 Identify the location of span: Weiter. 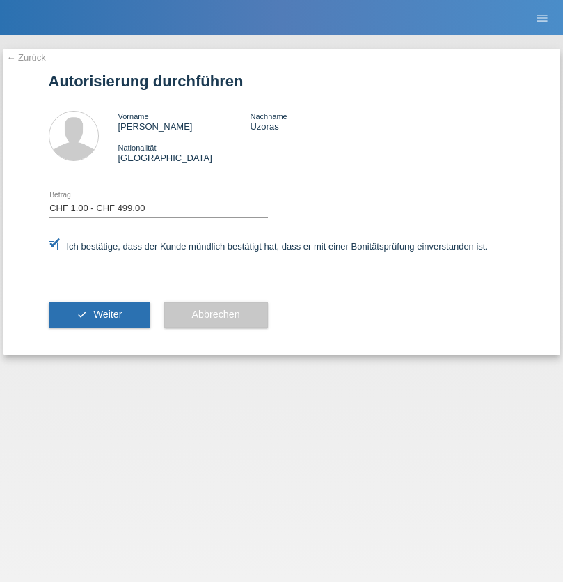
(107, 314).